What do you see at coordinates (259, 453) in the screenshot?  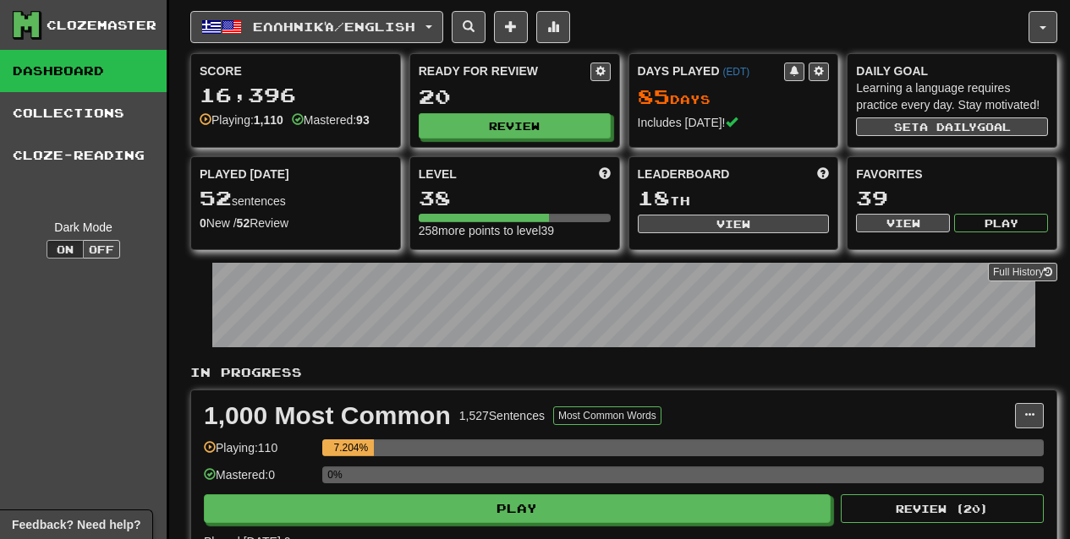 I see `div: Playing: 110` at bounding box center [259, 453].